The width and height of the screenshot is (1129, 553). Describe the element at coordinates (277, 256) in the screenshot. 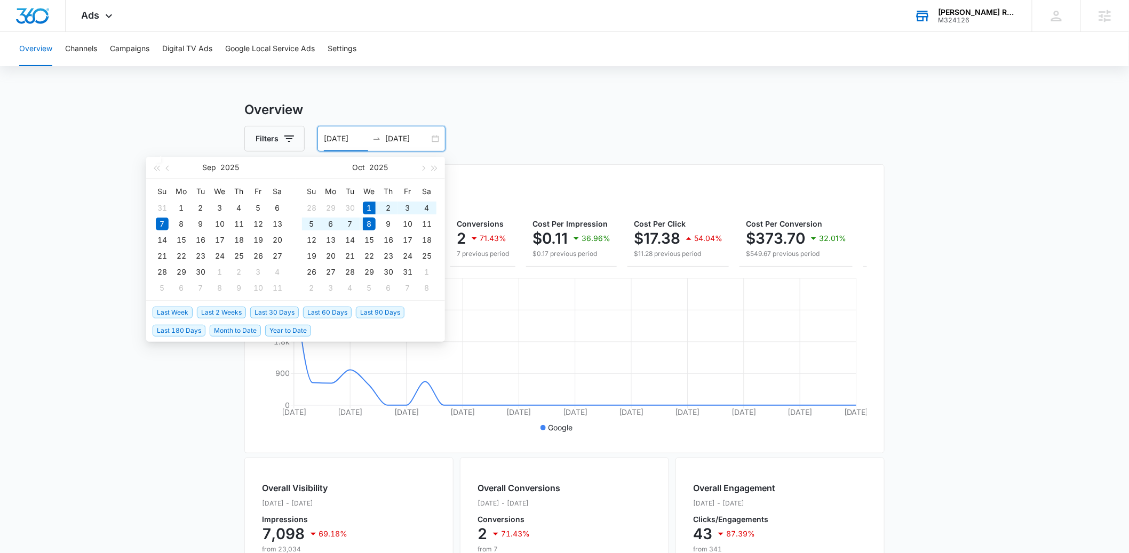

I see `div: 27` at that location.